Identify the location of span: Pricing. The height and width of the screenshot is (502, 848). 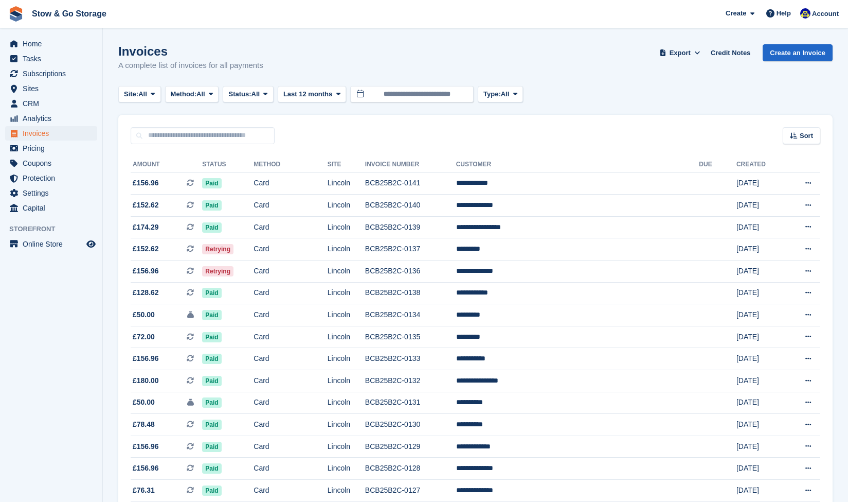
(54, 148).